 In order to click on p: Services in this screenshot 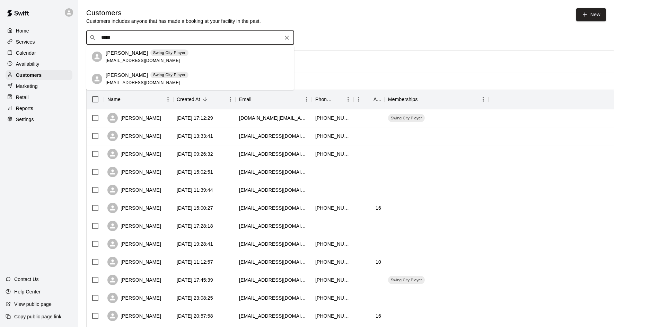, I will do `click(25, 42)`.